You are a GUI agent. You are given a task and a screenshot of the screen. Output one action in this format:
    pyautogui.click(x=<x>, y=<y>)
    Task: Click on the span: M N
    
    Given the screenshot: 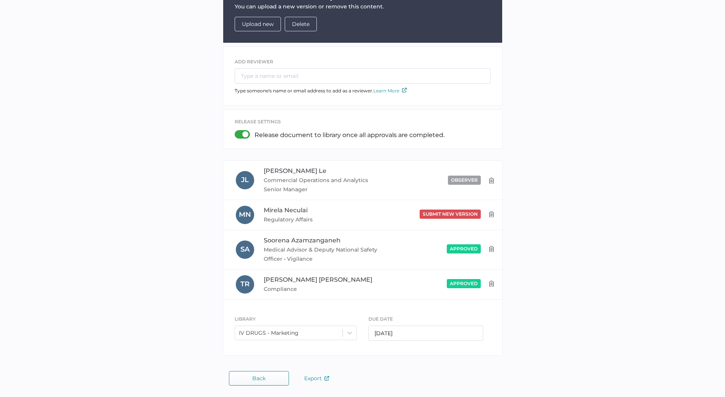 What is the action you would take?
    pyautogui.click(x=245, y=215)
    